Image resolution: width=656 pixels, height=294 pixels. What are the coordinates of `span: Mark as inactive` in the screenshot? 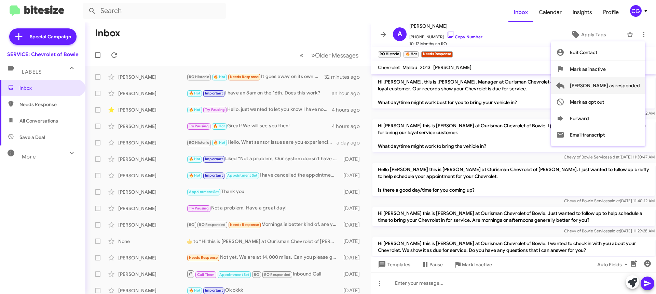 It's located at (588, 69).